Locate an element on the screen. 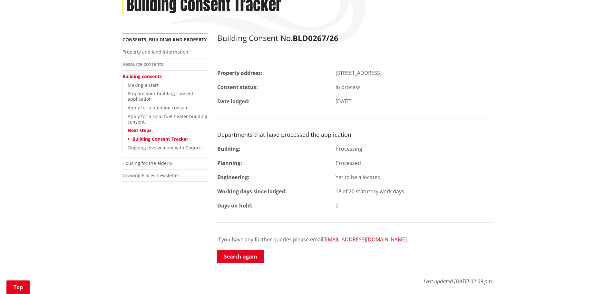 This screenshot has width=614, height=294. strong: Consent status: is located at coordinates (238, 87).